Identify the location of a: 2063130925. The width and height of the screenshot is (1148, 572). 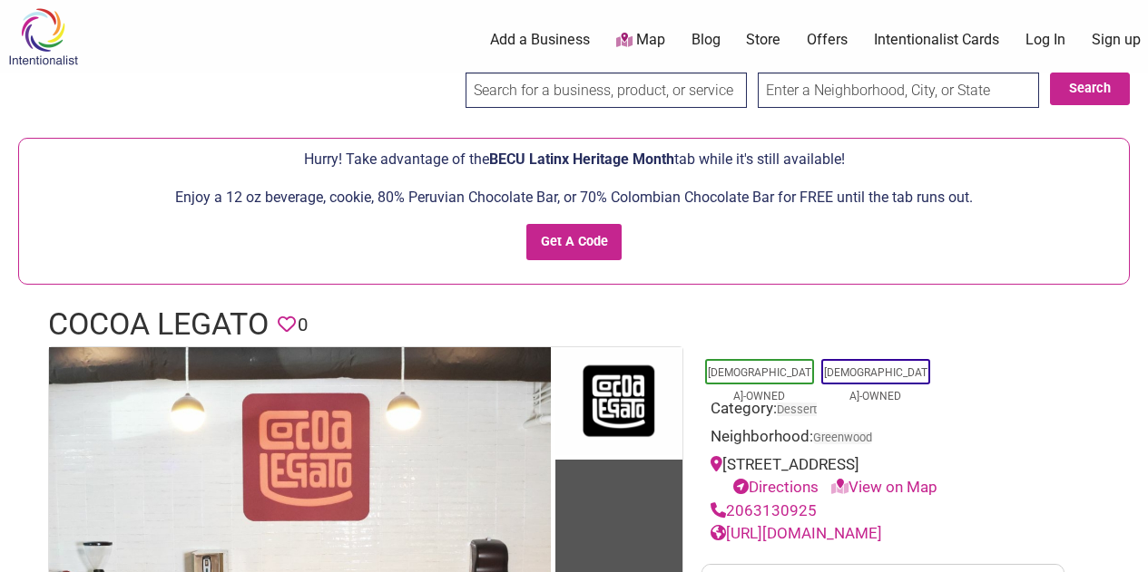
(763, 511).